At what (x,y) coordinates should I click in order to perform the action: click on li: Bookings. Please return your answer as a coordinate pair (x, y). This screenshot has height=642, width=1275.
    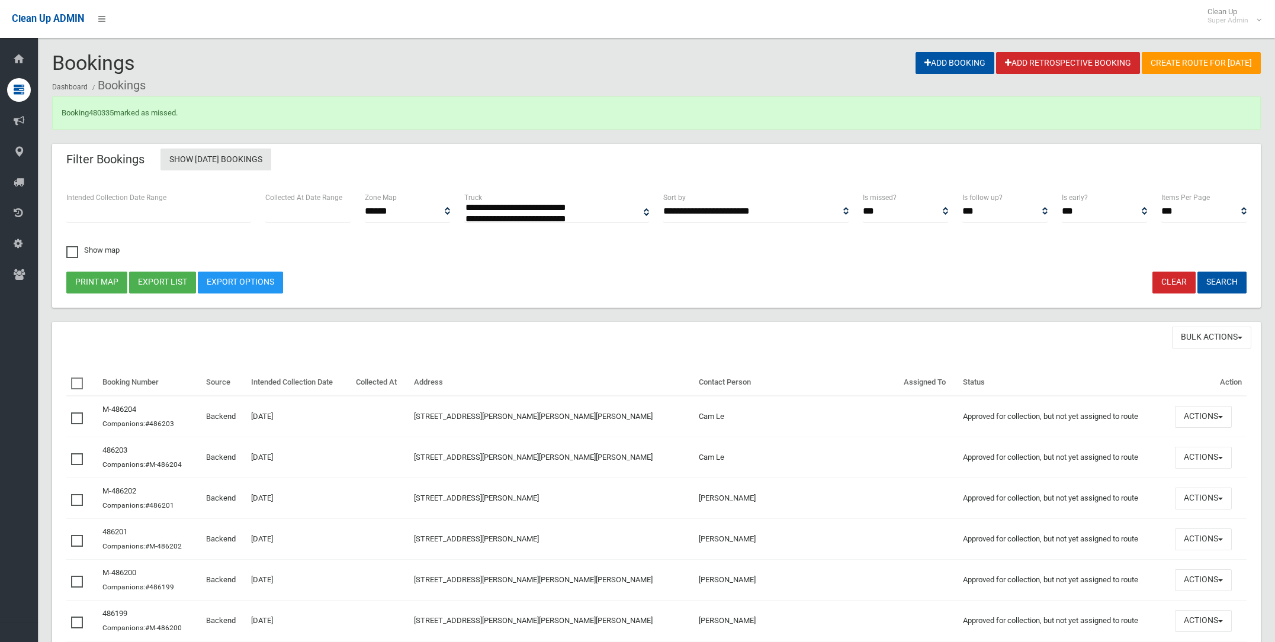
    Looking at the image, I should click on (117, 85).